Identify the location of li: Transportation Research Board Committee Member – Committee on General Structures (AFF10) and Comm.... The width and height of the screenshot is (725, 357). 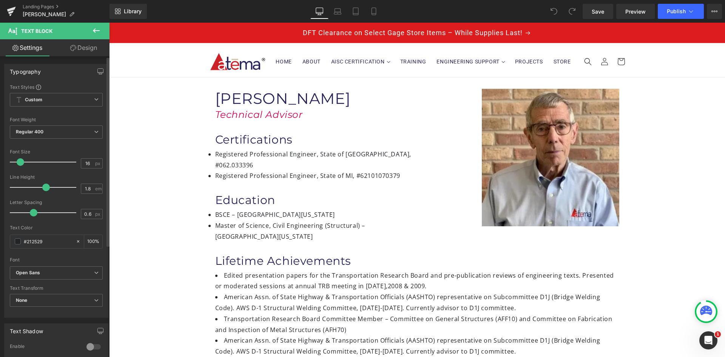
(308, 302).